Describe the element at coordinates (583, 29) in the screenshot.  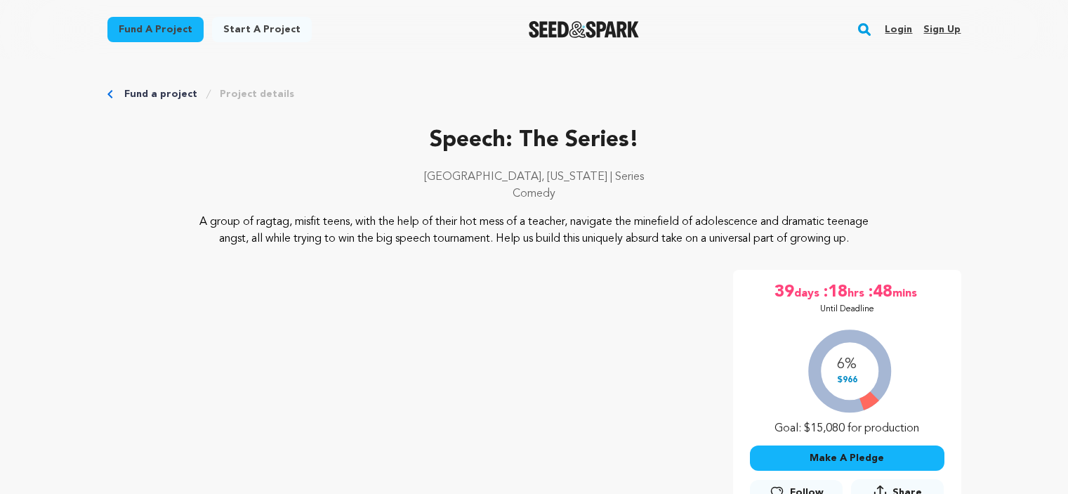
I see `a: Seed&Spark Homepage` at that location.